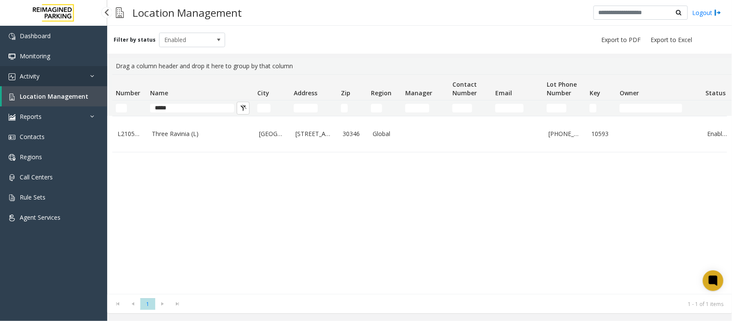  What do you see at coordinates (32, 136) in the screenshot?
I see `span: Contacts` at bounding box center [32, 136].